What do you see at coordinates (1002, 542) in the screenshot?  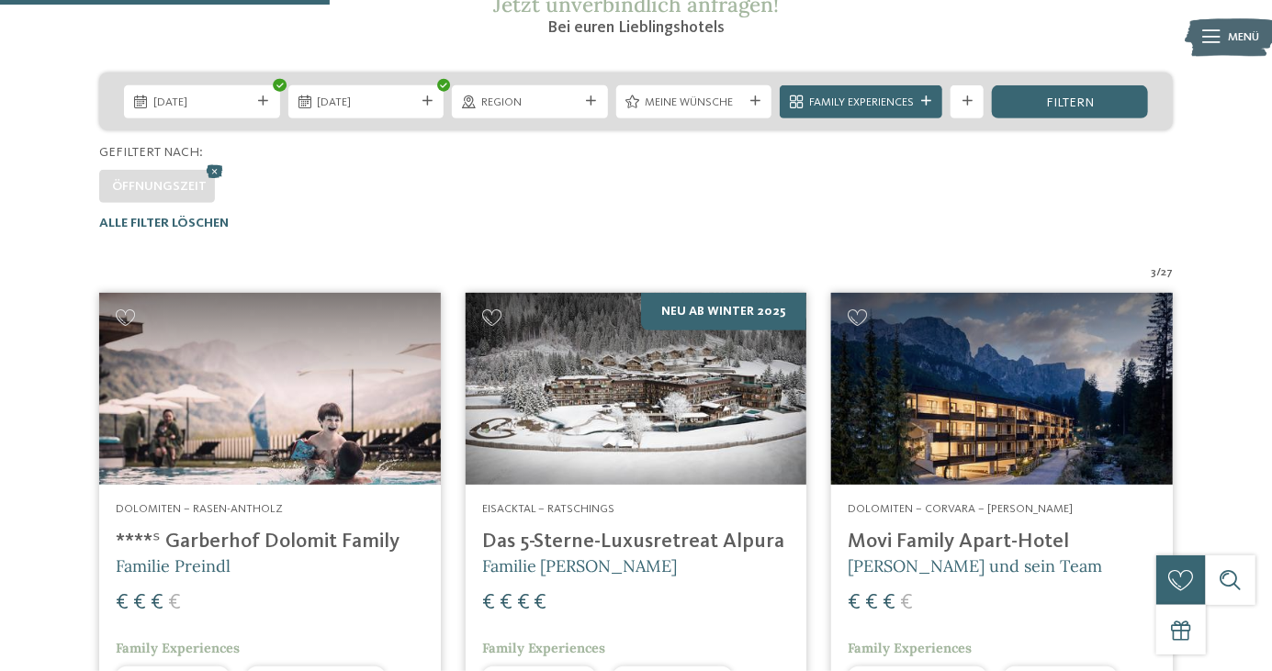 I see `h4: Movi Family Apart-Hotel` at bounding box center [1002, 542].